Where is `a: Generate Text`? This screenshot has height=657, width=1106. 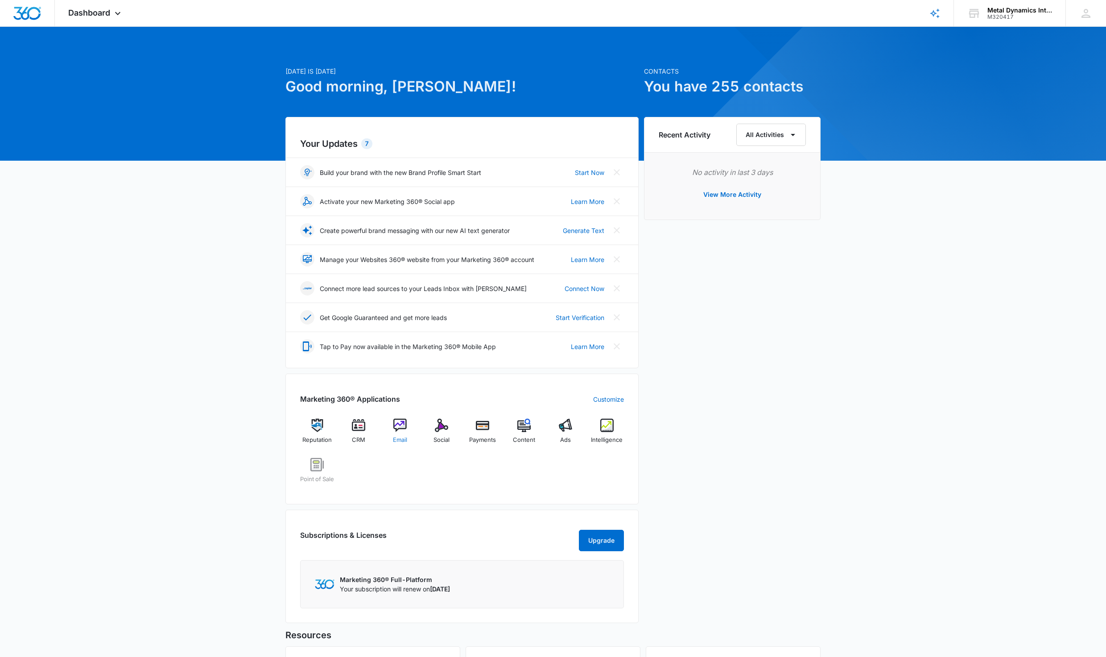
a: Generate Text is located at coordinates (584, 230).